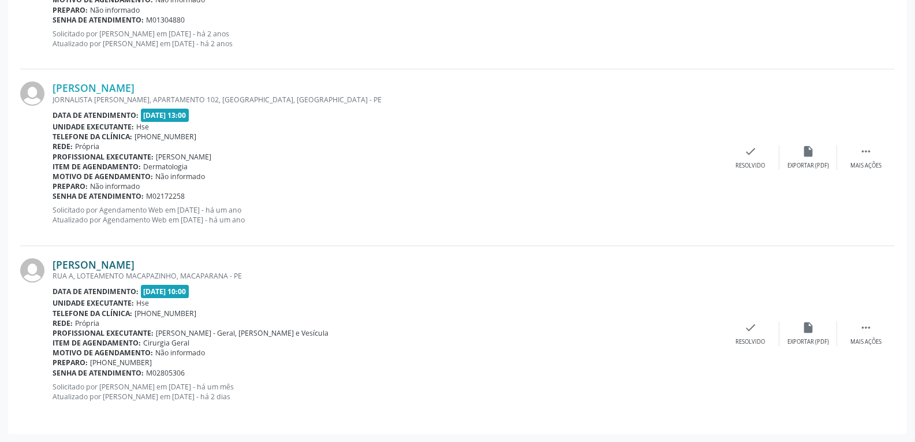 The image size is (915, 442). What do you see at coordinates (165, 20) in the screenshot?
I see `span: M01304880` at bounding box center [165, 20].